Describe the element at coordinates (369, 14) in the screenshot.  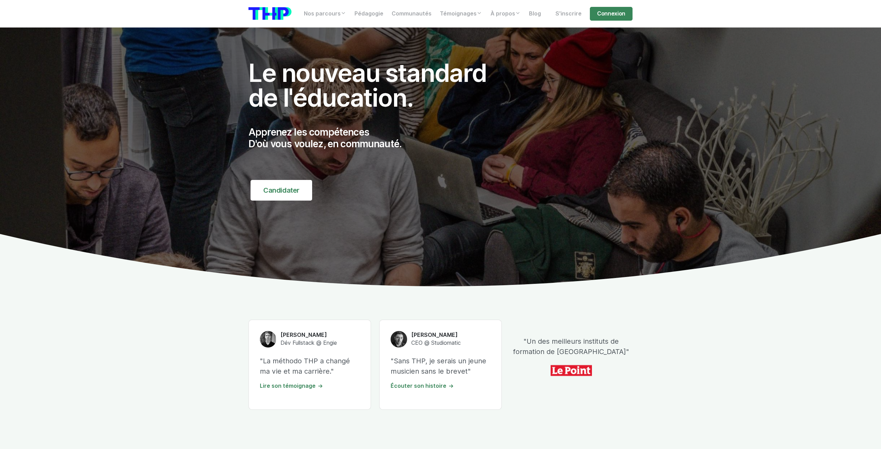
I see `a: Pédagogie` at that location.